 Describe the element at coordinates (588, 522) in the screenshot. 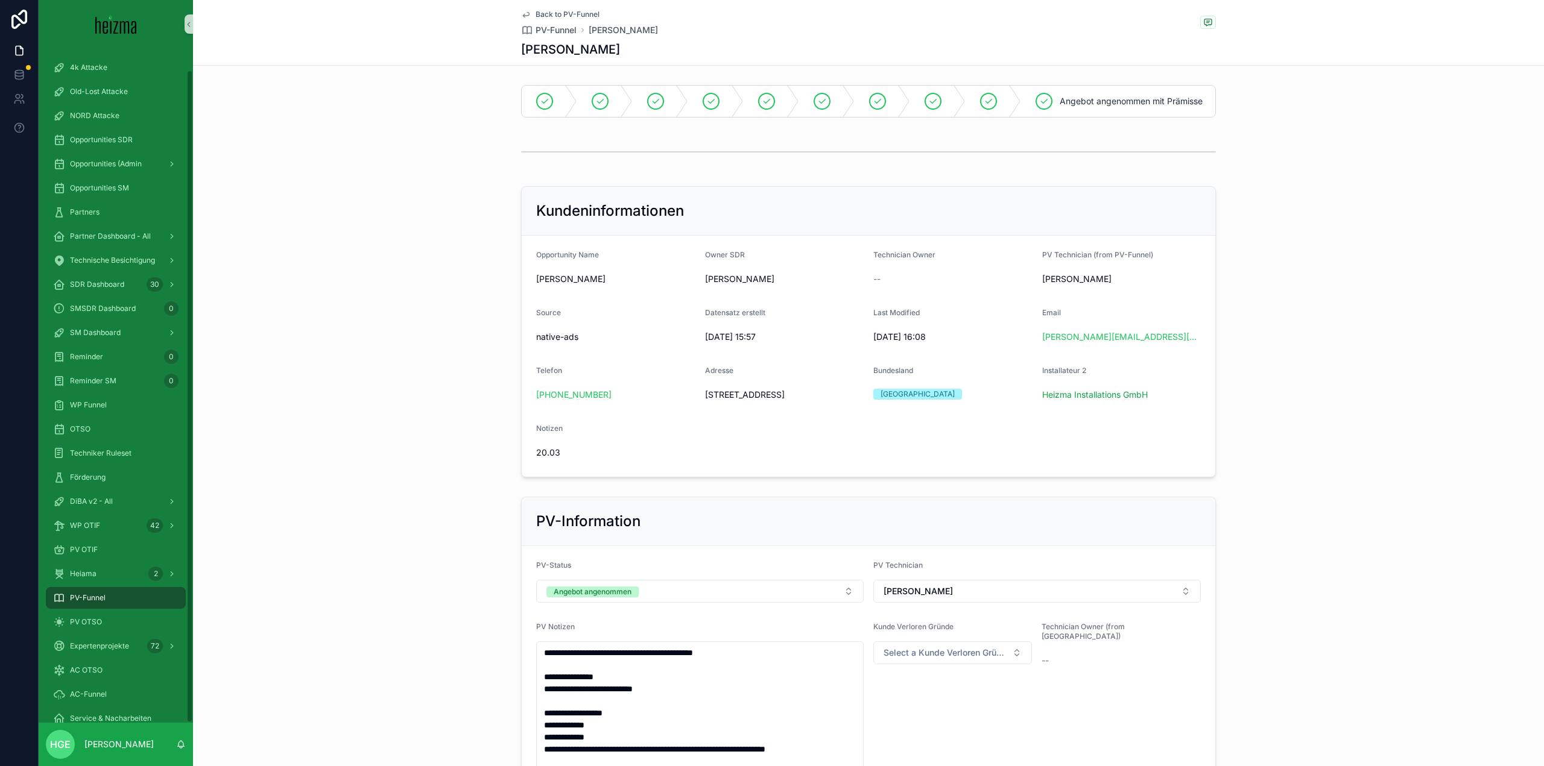

I see `h2: PV-Information` at that location.